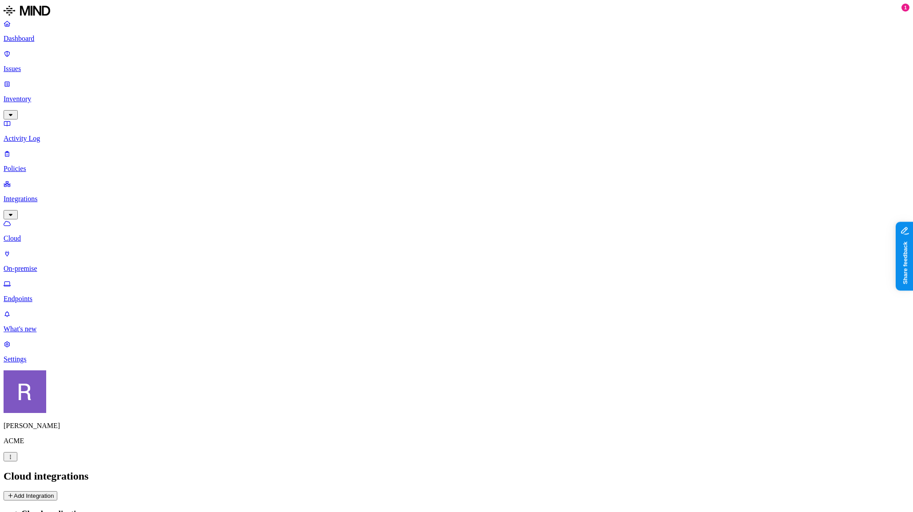 The width and height of the screenshot is (913, 512). What do you see at coordinates (456, 352) in the screenshot?
I see `a: Settings` at bounding box center [456, 352].